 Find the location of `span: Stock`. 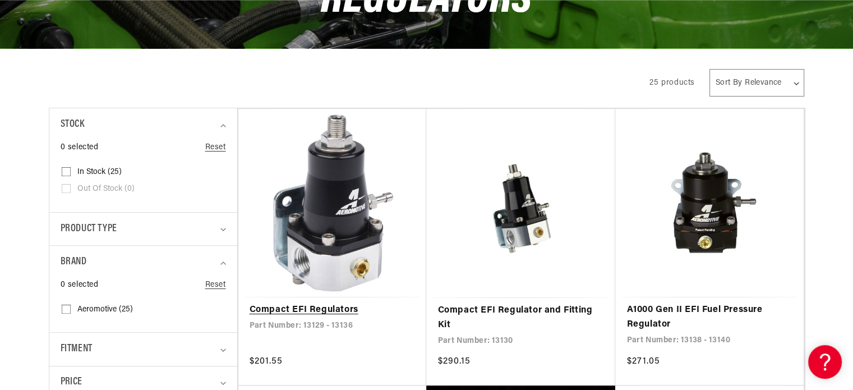

span: Stock is located at coordinates (72, 124).